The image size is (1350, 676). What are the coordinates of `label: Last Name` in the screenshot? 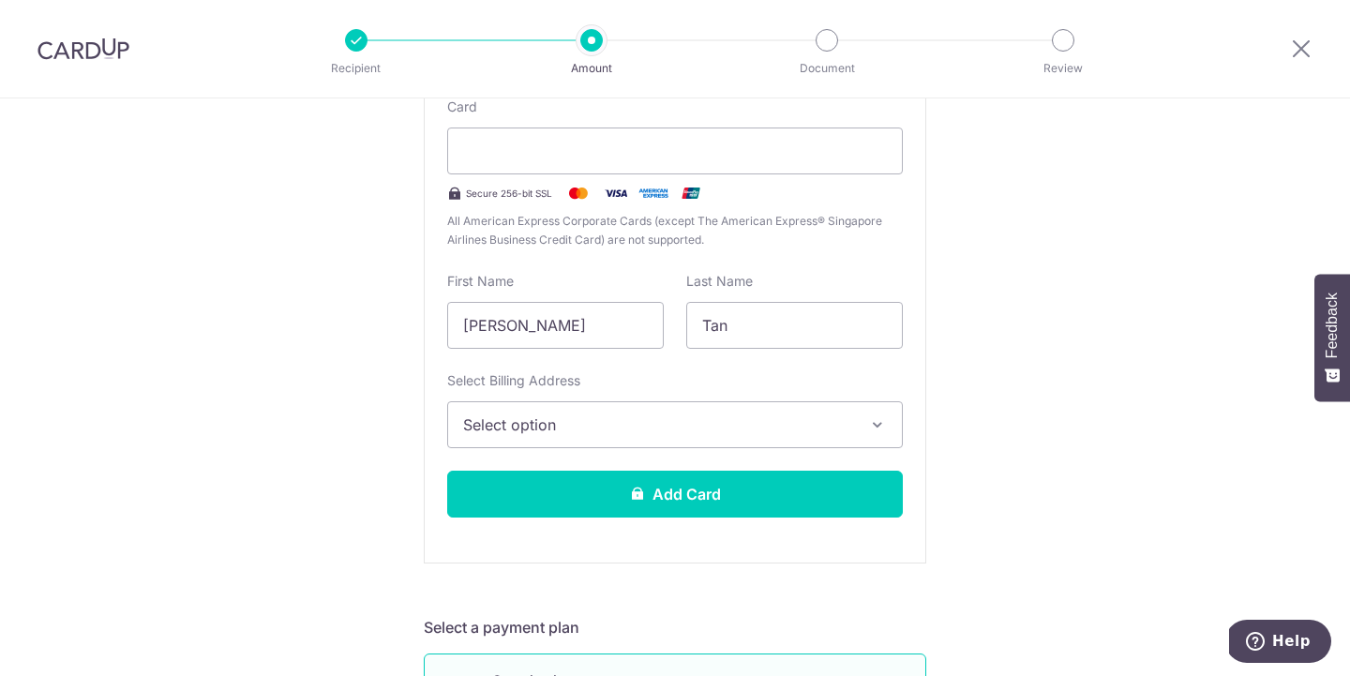 It's located at (719, 281).